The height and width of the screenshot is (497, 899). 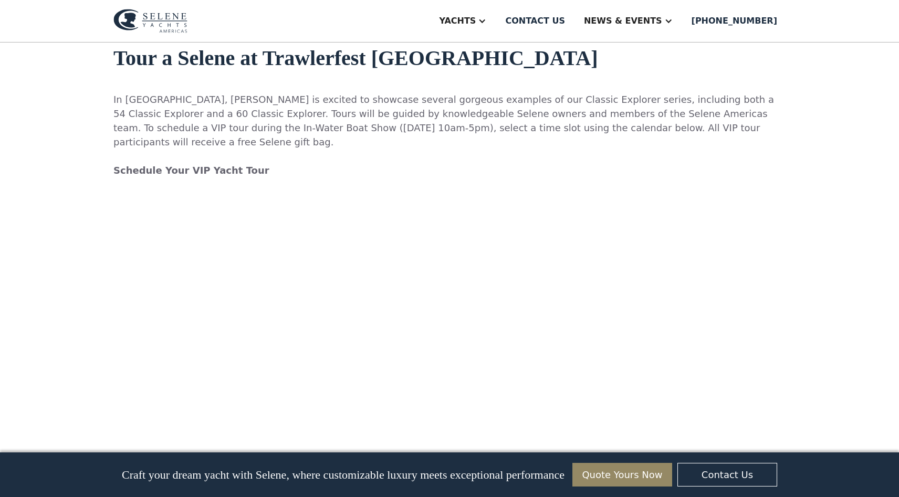 What do you see at coordinates (343, 475) in the screenshot?
I see `p: Craft your dream yacht with Selene, where customizable luxury meets exceptional performance` at bounding box center [343, 475].